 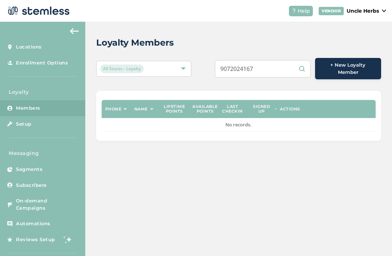 What do you see at coordinates (384, 11) in the screenshot?
I see `img: icon_down-arrow-small-66adaf34.svg` at bounding box center [384, 11].